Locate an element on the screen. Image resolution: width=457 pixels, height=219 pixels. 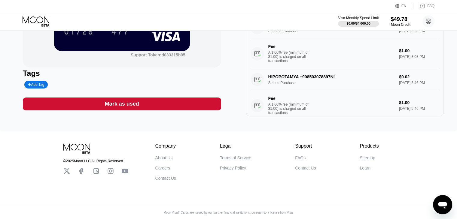
div: FAQs is located at coordinates (300, 158).